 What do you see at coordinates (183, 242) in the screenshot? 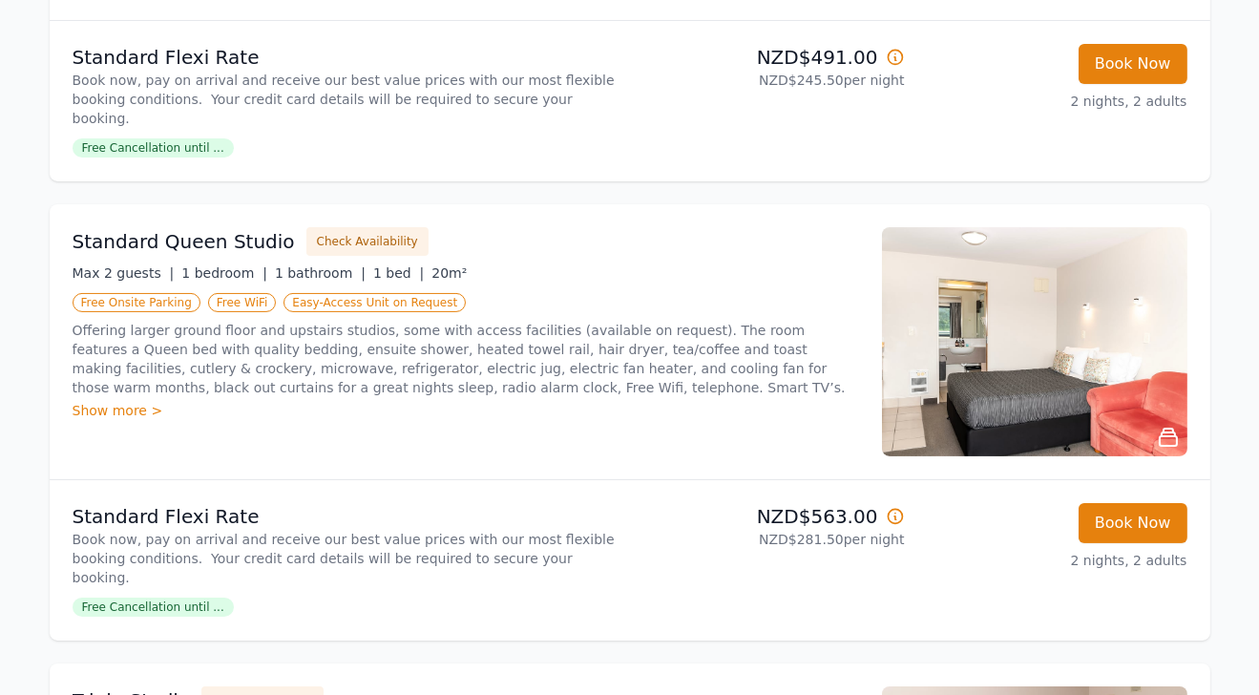
I see `h3: Standard Queen Studio` at bounding box center [183, 242].